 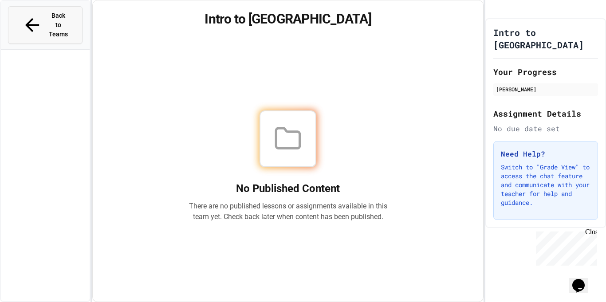 What do you see at coordinates (288, 212) in the screenshot?
I see `p: There are no published lessons or assignments available in this team yet. Check back later when c...` at bounding box center [288, 212].